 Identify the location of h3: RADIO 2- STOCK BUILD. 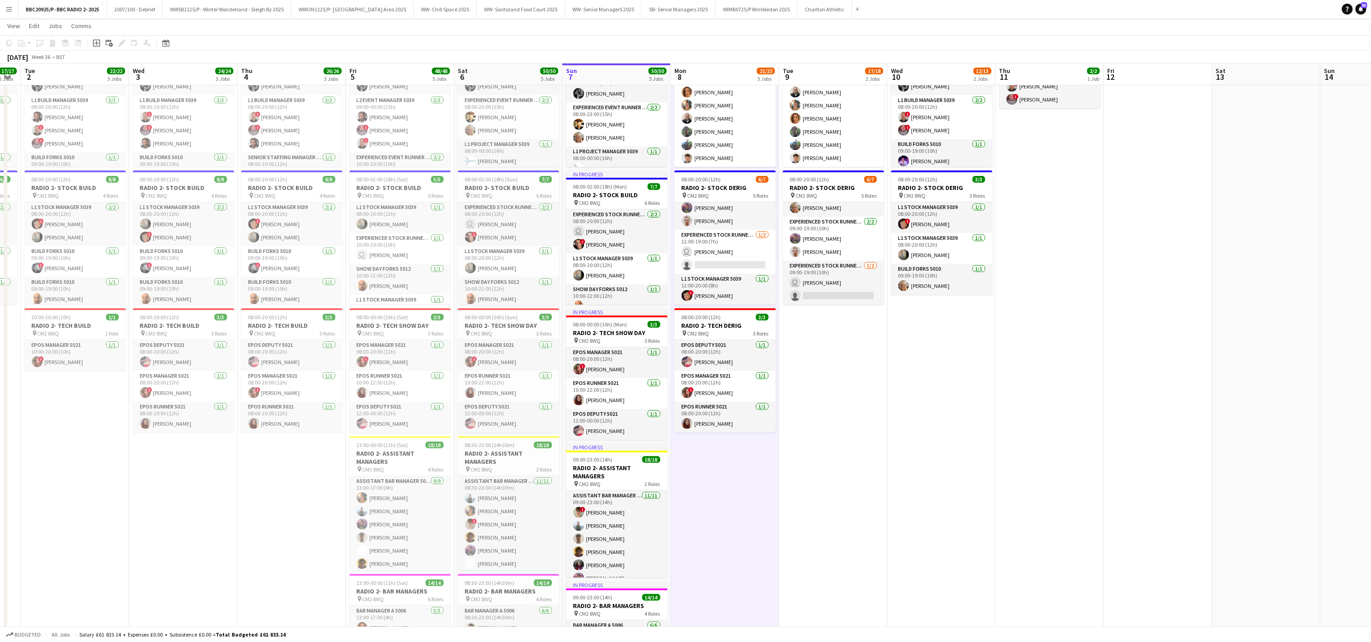
(617, 195).